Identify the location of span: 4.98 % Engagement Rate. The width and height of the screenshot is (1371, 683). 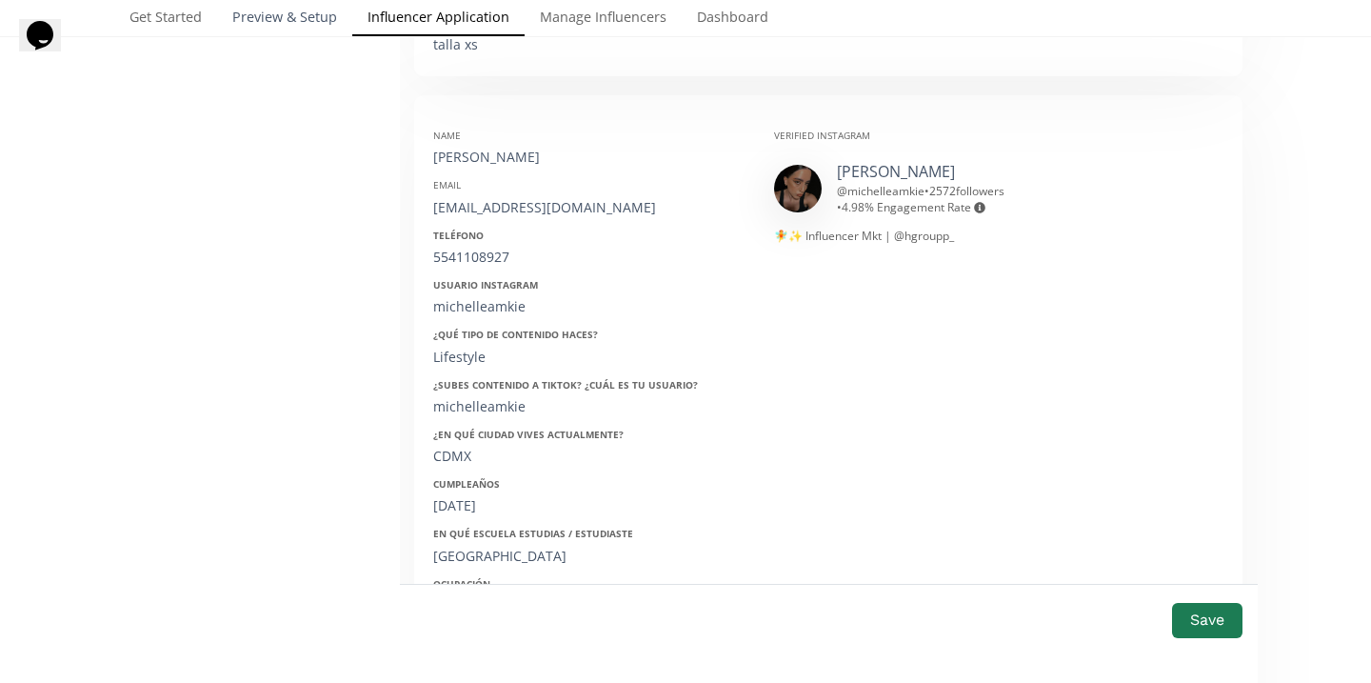
(913, 207).